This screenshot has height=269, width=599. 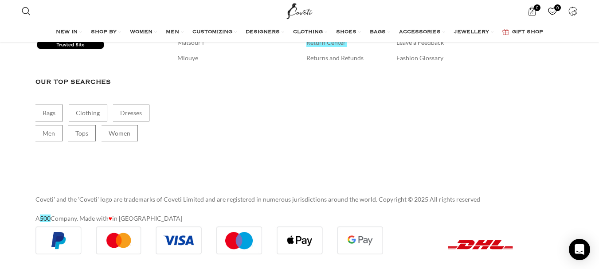 I want to click on img: DHL (1), so click(x=480, y=245).